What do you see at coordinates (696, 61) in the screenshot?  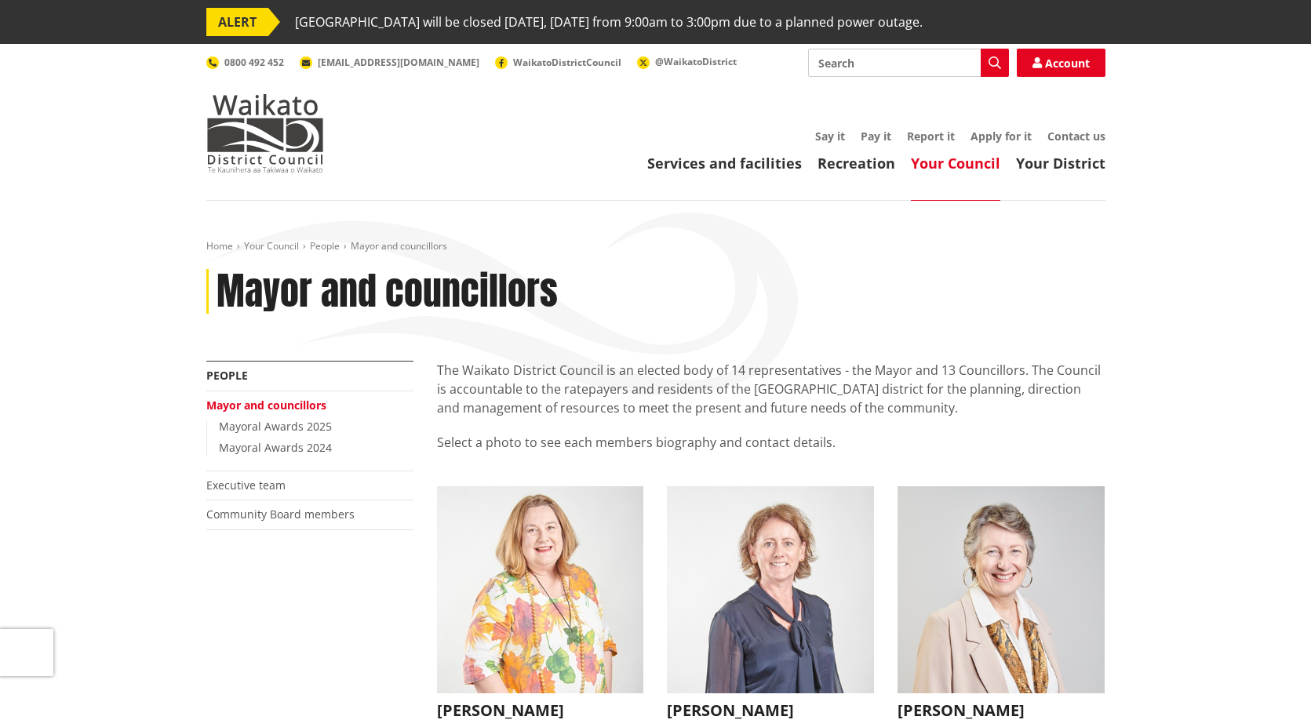 I see `span: @WaikatoDistrict` at bounding box center [696, 61].